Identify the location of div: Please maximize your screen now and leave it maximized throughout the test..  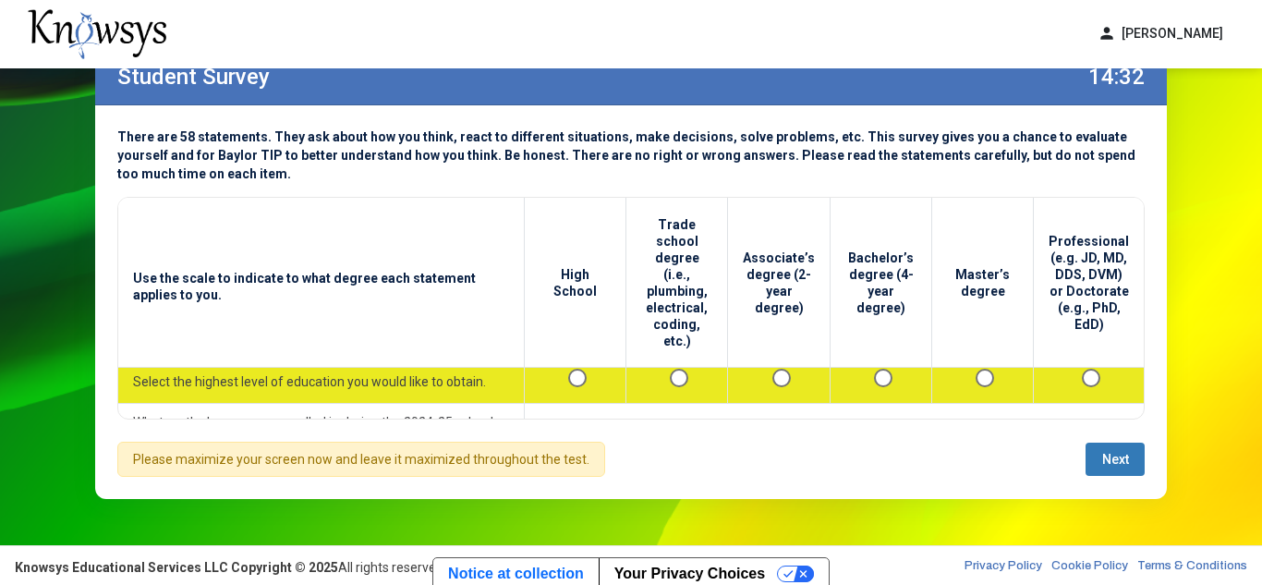
(361, 459).